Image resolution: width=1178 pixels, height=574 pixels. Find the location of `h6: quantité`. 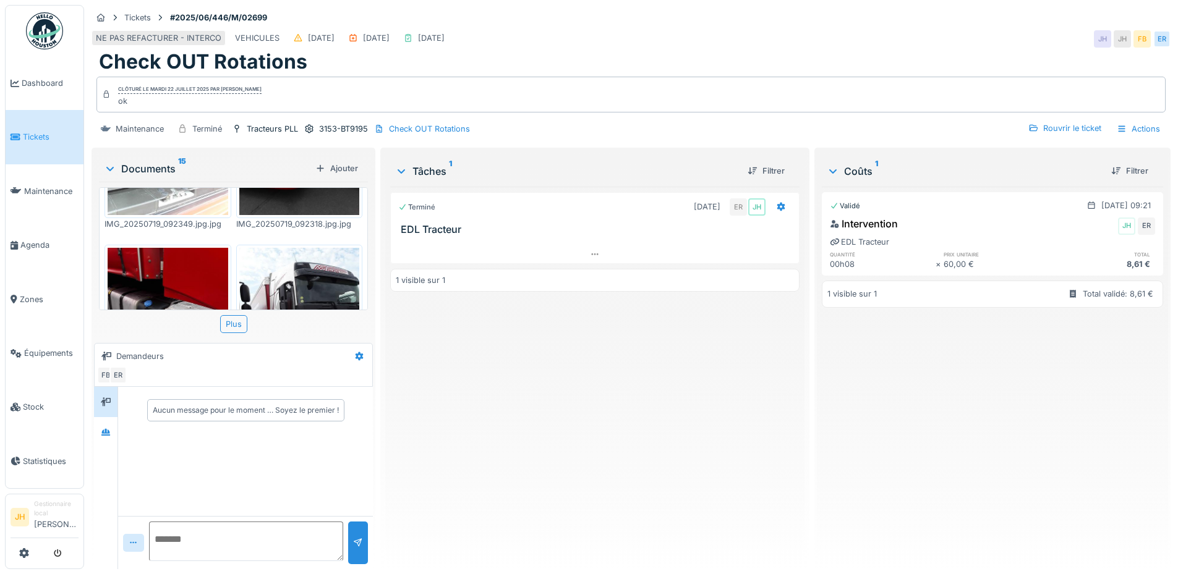

h6: quantité is located at coordinates (882, 254).